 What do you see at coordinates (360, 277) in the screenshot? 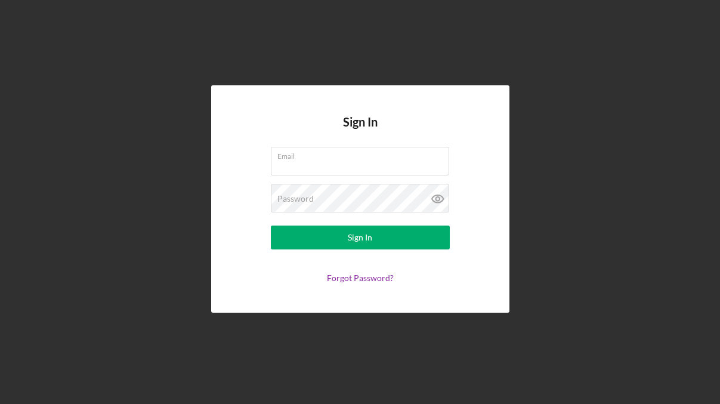
I see `a: Forgot Password?` at bounding box center [360, 277].